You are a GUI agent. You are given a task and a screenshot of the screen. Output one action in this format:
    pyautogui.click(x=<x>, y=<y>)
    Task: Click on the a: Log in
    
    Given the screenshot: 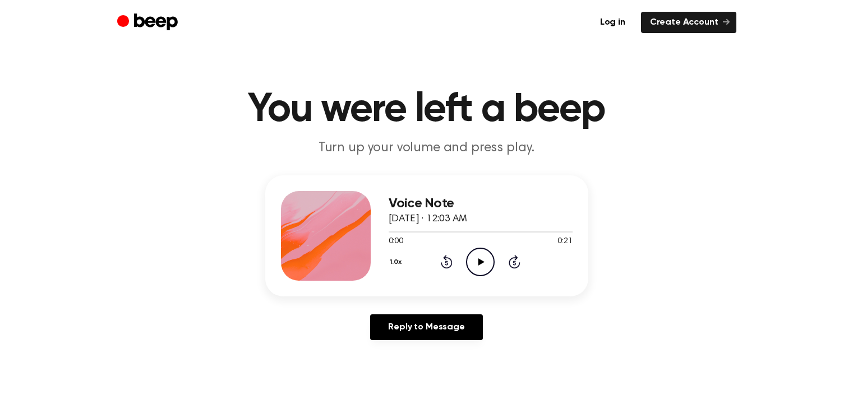 What is the action you would take?
    pyautogui.click(x=612, y=22)
    